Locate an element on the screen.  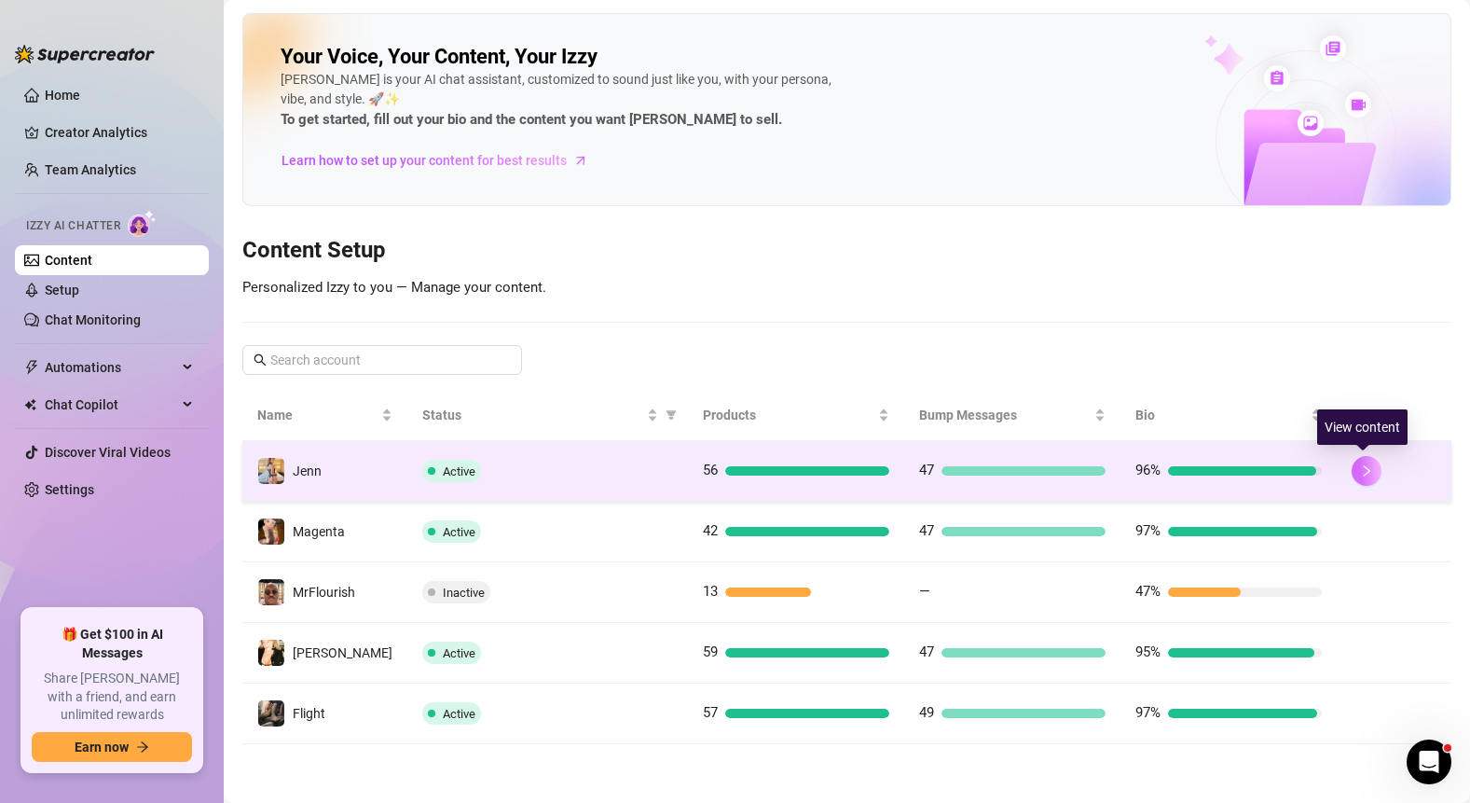
th: Status is located at coordinates (547, 415).